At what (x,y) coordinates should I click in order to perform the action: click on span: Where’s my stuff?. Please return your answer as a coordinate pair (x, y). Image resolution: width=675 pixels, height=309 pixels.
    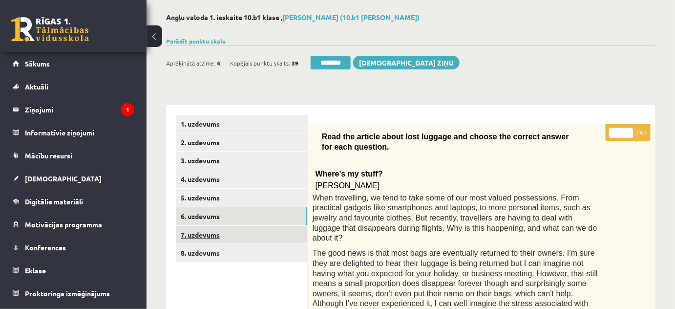
    Looking at the image, I should click on (349, 173).